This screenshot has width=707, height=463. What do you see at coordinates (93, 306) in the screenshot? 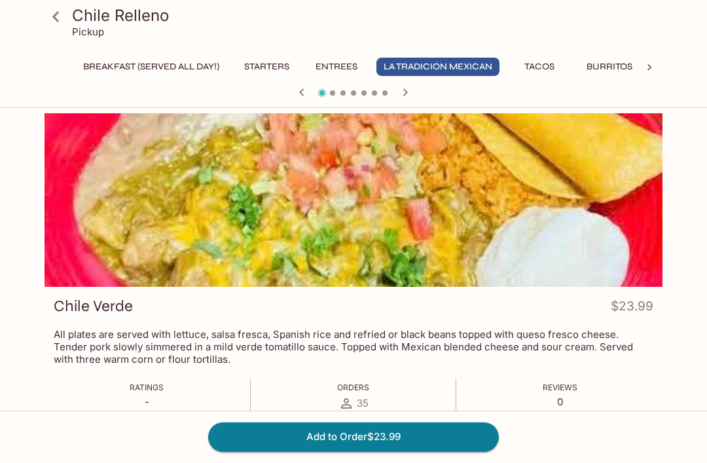
I see `h3: Chile Verde` at bounding box center [93, 306].